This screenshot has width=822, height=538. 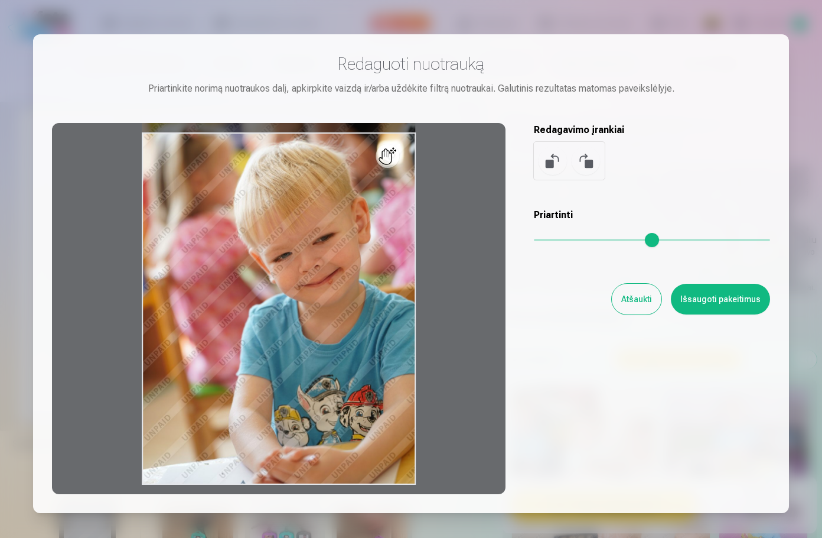 What do you see at coordinates (652, 130) in the screenshot?
I see `h5: Redagavimo įrankiai` at bounding box center [652, 130].